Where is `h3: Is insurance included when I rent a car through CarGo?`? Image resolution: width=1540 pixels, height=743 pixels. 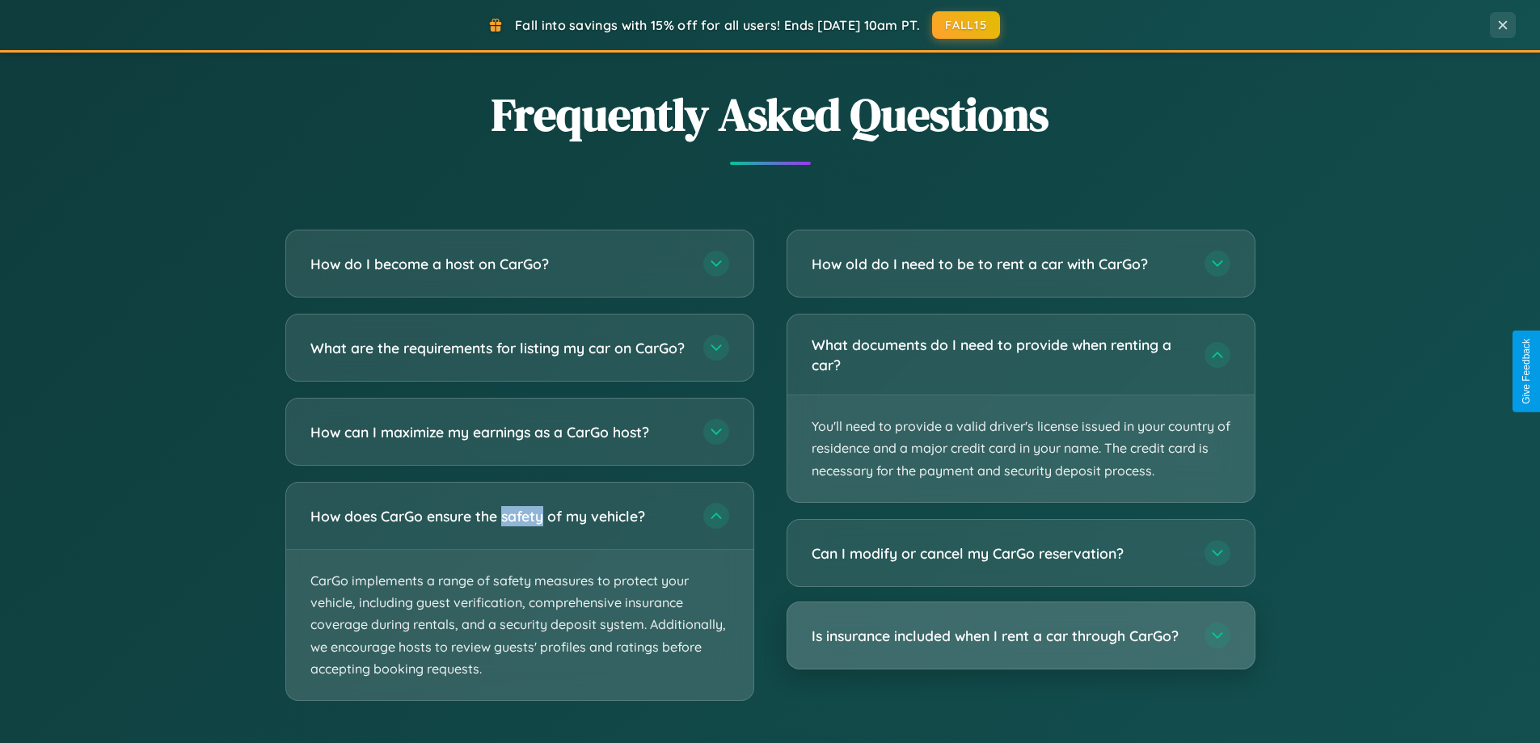
h3: Is insurance included when I rent a car through CarGo? is located at coordinates (1000, 636).